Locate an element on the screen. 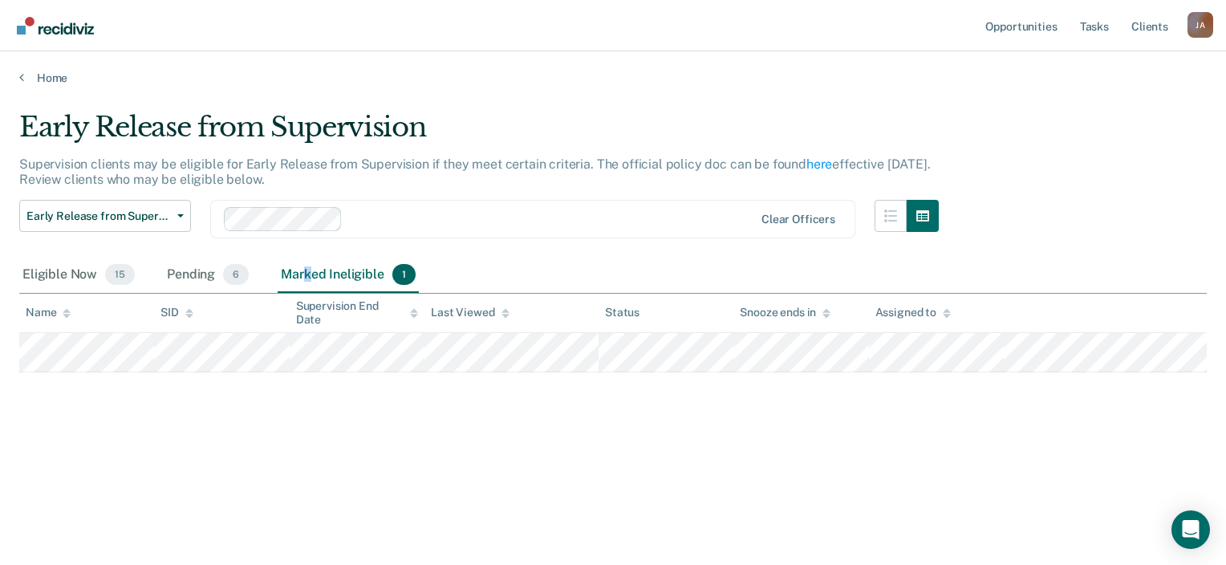 This screenshot has width=1226, height=565. div: Name is located at coordinates (48, 312).